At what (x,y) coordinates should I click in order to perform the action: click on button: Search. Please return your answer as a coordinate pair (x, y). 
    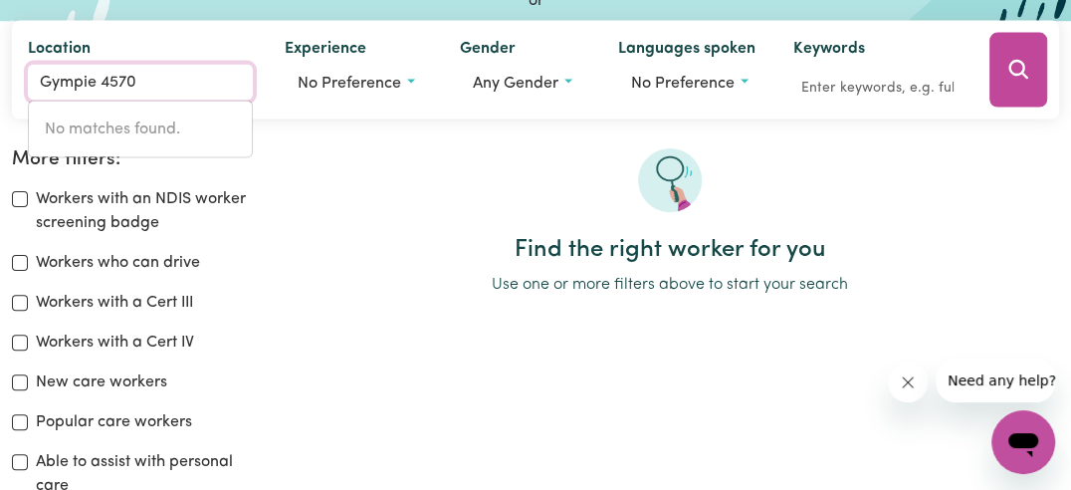
    Looking at the image, I should click on (1019, 69).